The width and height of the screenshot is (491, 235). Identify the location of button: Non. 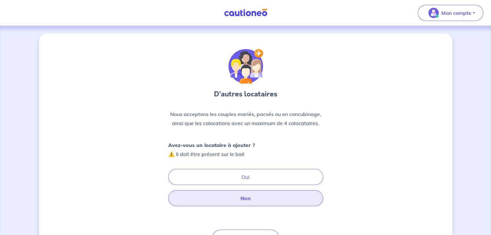
(246, 198).